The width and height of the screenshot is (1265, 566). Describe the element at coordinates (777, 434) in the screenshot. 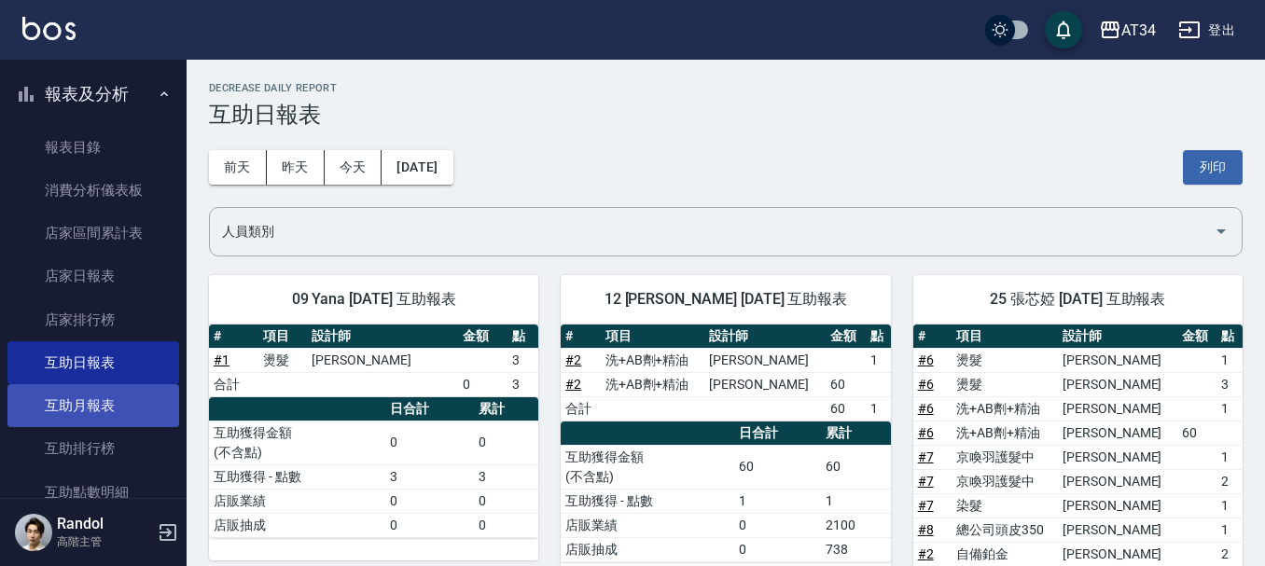

I see `th: 日合計` at that location.